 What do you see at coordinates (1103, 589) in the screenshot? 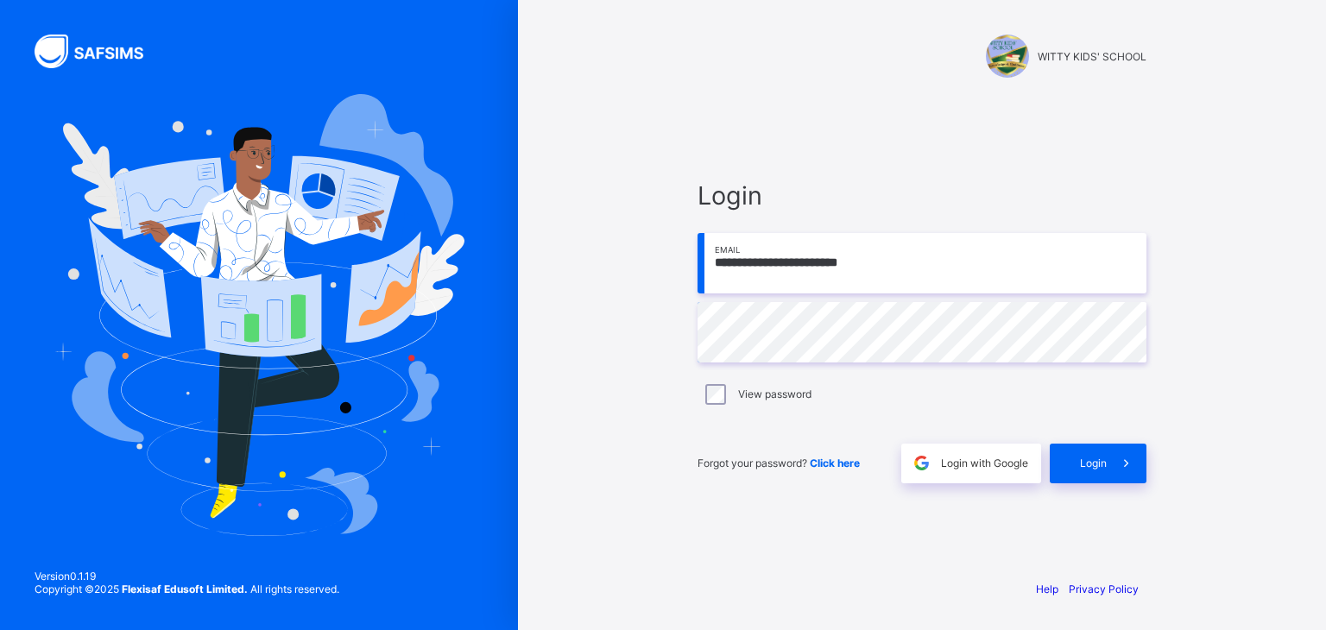
I see `a: Privacy Policy` at bounding box center [1103, 589].